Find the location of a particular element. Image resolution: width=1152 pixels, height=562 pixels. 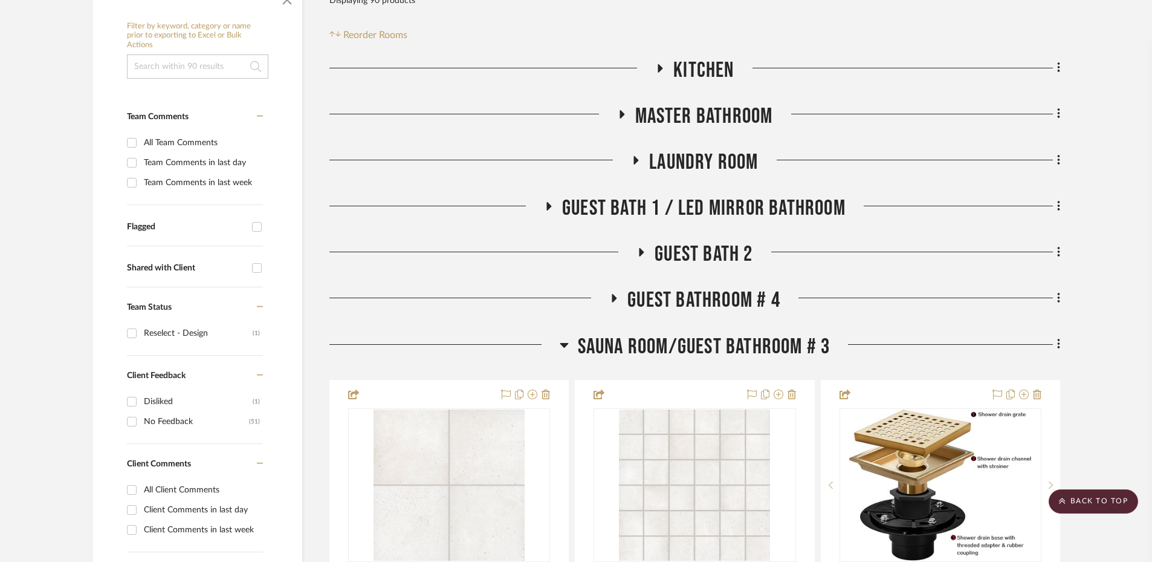

span: Client Feedback is located at coordinates (156, 375).